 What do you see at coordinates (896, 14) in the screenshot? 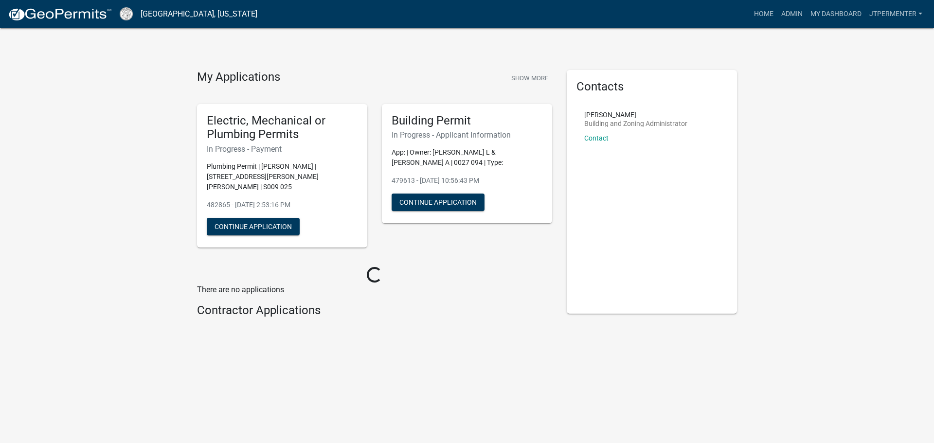
I see `a: jtpermenter` at bounding box center [896, 14].